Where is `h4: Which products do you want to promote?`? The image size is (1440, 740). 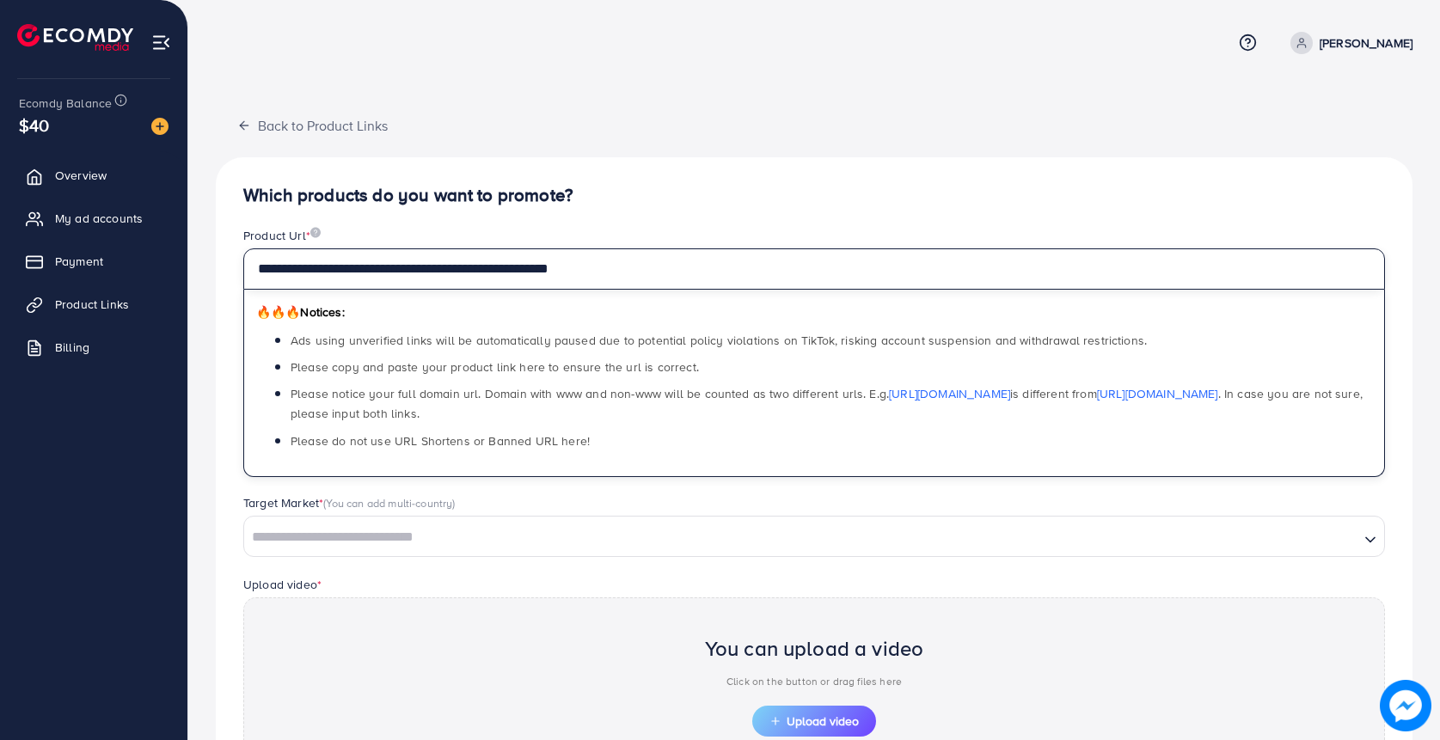
h4: Which products do you want to promote? is located at coordinates (814, 195).